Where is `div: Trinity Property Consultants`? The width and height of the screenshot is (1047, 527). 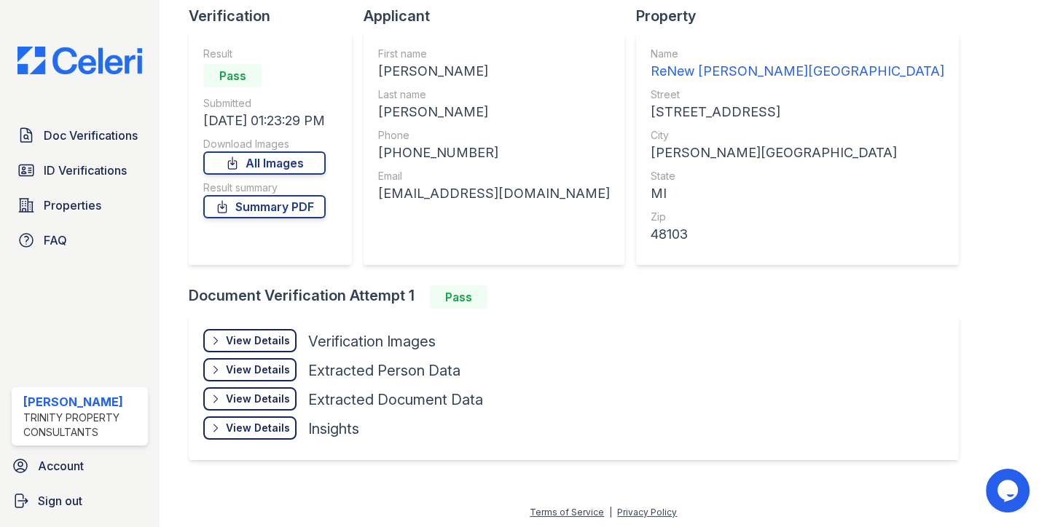
div: Trinity Property Consultants is located at coordinates (82, 425).